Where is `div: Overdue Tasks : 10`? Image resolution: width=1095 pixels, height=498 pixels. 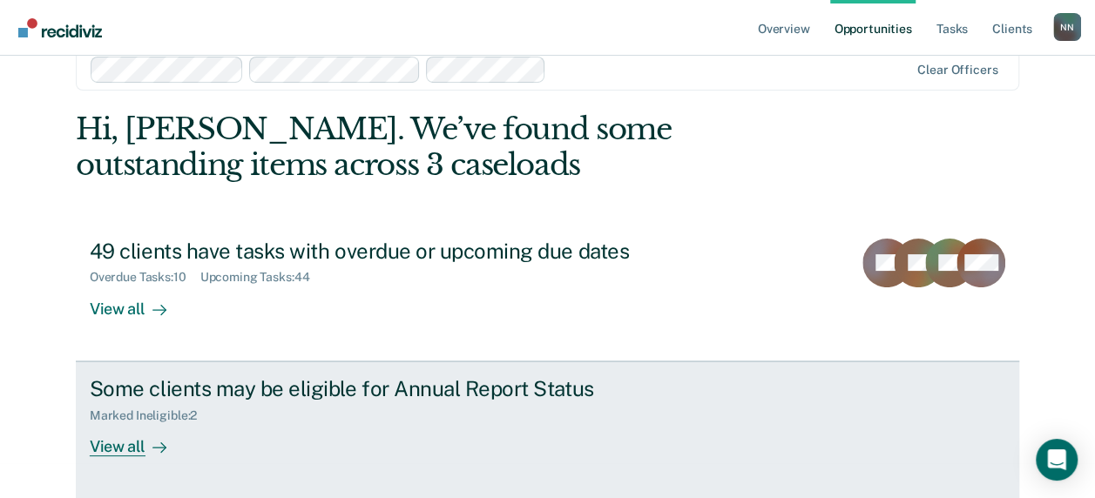
div: Overdue Tasks : 10 is located at coordinates (145, 277).